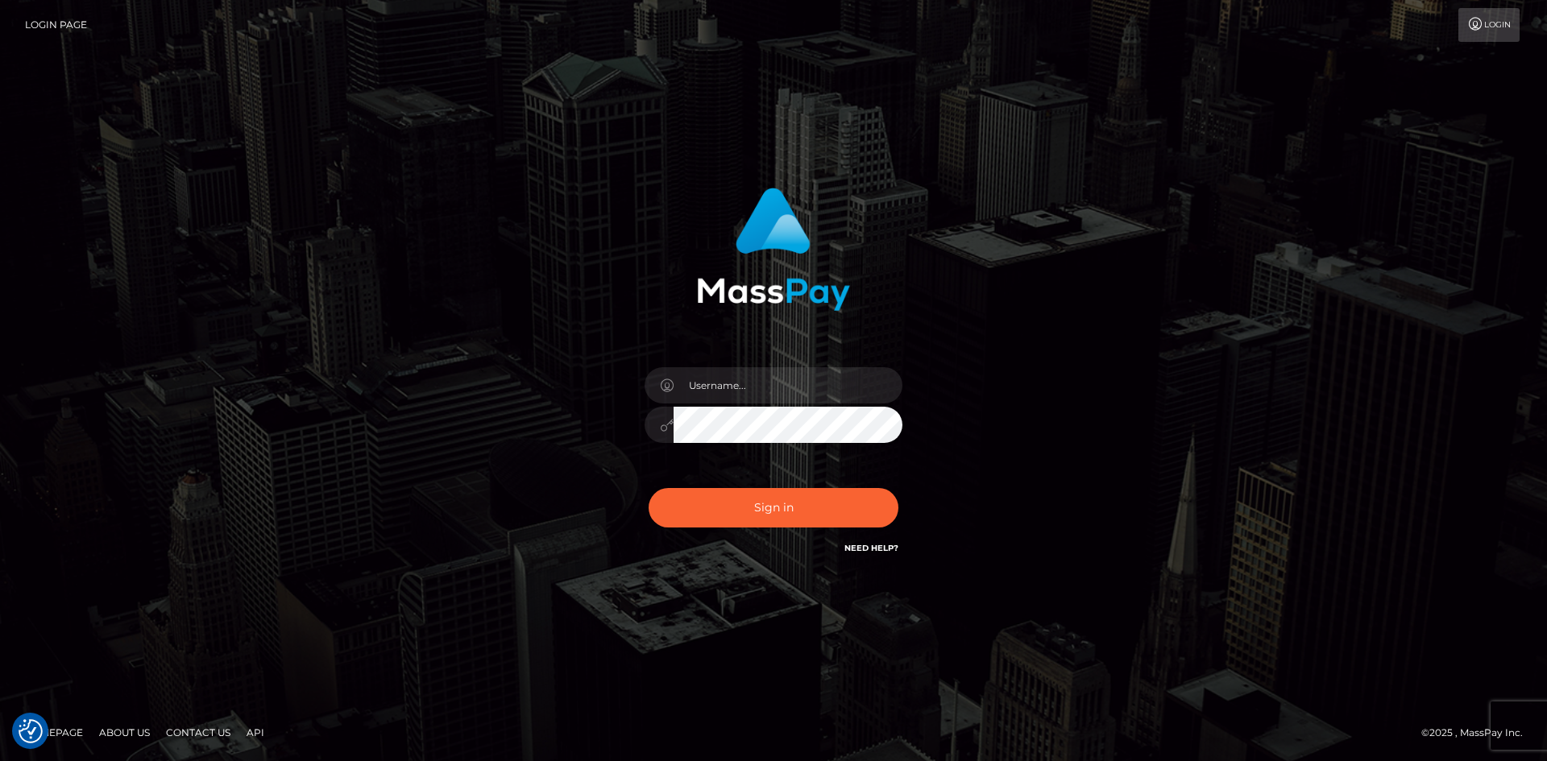 The image size is (1547, 761). What do you see at coordinates (56, 25) in the screenshot?
I see `a: Login Page` at bounding box center [56, 25].